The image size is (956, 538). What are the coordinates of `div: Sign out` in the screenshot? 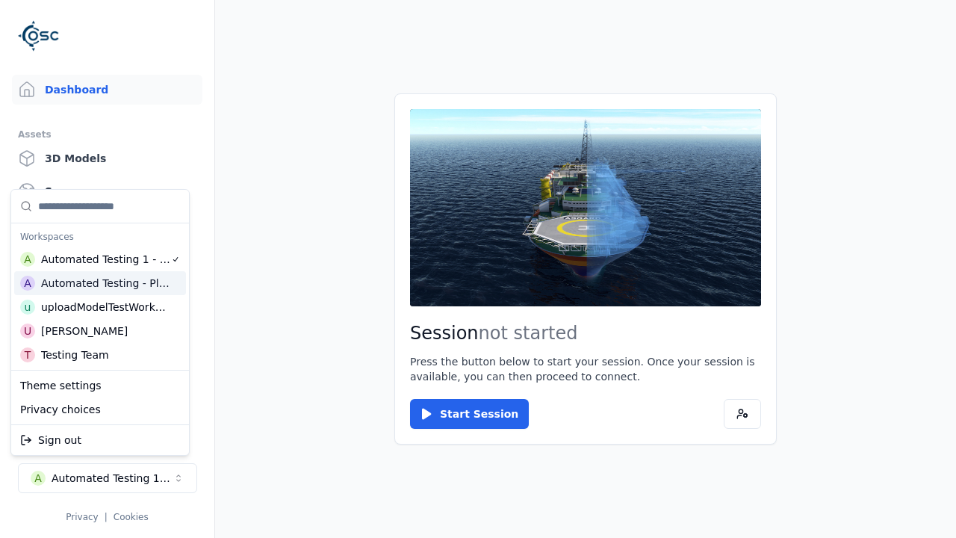 It's located at (100, 440).